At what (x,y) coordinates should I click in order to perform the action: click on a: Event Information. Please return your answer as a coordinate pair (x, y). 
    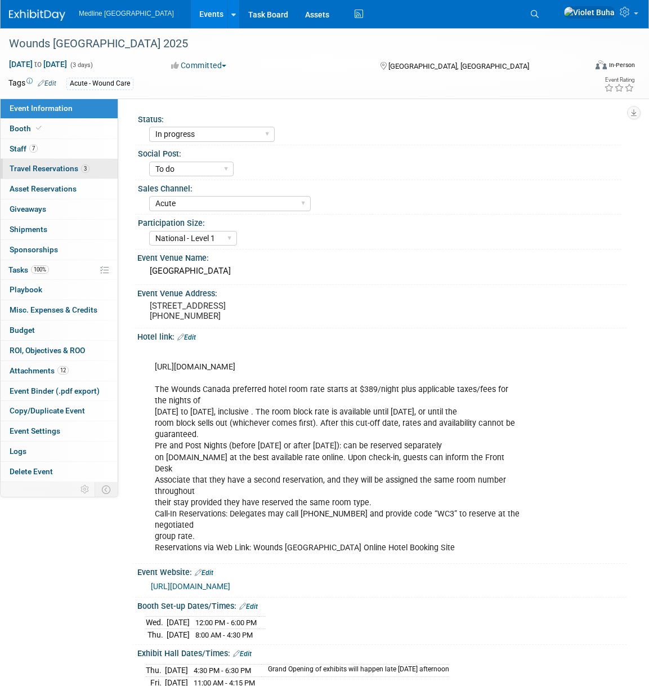
    Looking at the image, I should click on (59, 108).